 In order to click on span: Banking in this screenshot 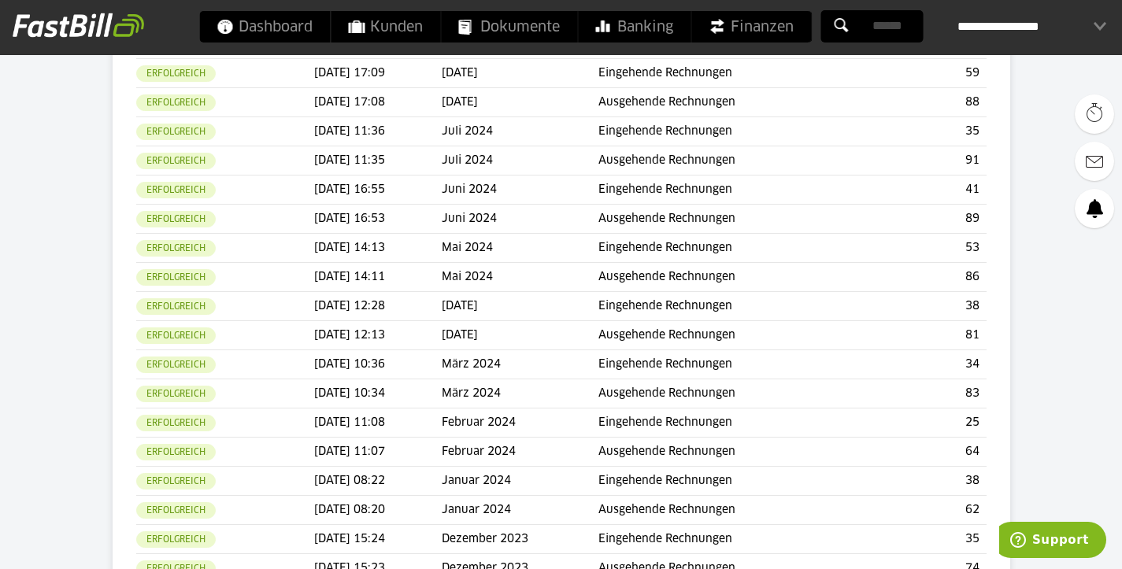, I will do `click(634, 27)`.